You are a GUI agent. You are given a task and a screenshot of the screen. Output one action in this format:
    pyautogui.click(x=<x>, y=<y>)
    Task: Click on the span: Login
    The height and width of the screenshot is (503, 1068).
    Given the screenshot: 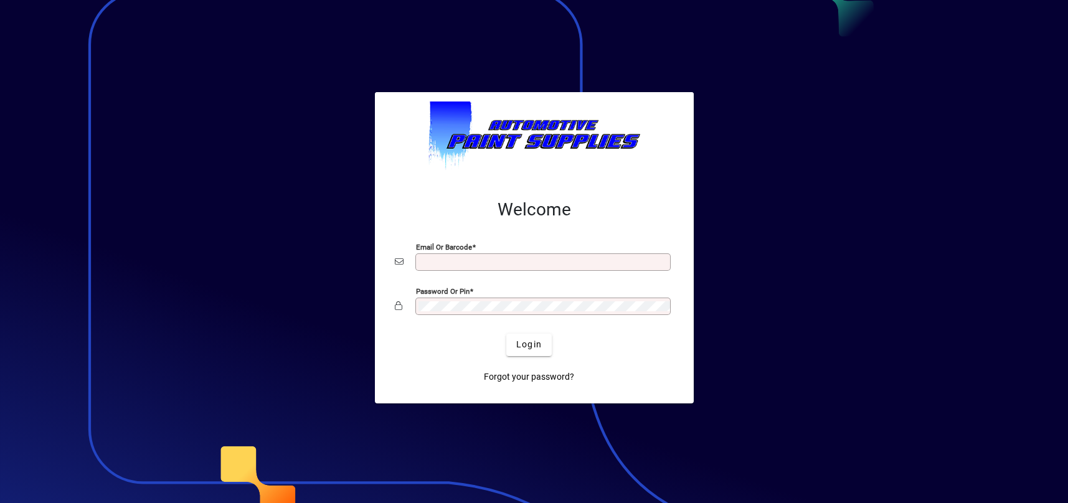 What is the action you would take?
    pyautogui.click(x=529, y=344)
    